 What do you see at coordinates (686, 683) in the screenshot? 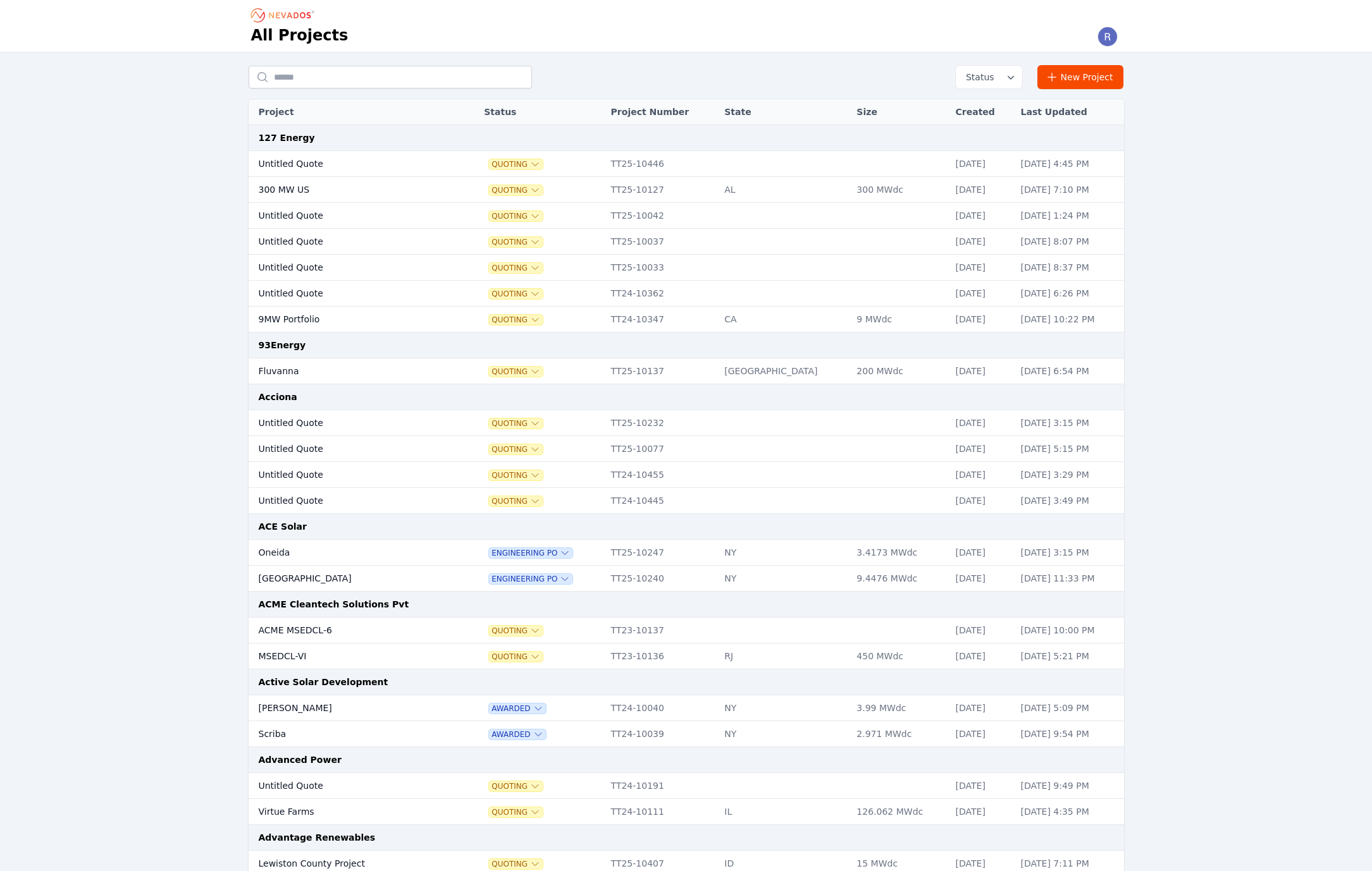
I see `td: Active Solar Development` at bounding box center [686, 683].